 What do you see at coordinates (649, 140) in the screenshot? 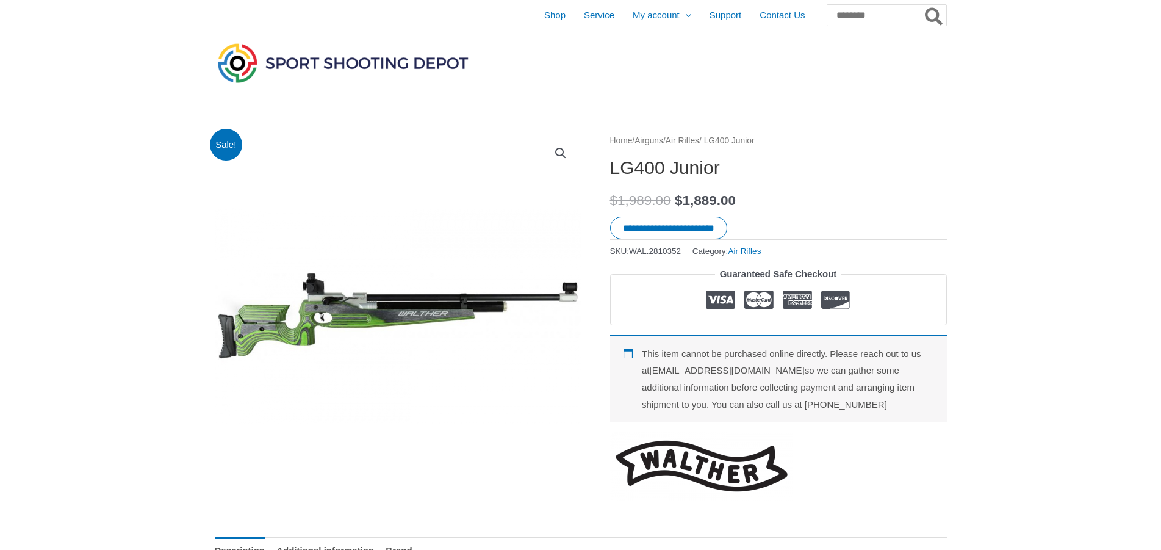
I see `a: Airguns` at bounding box center [649, 140].